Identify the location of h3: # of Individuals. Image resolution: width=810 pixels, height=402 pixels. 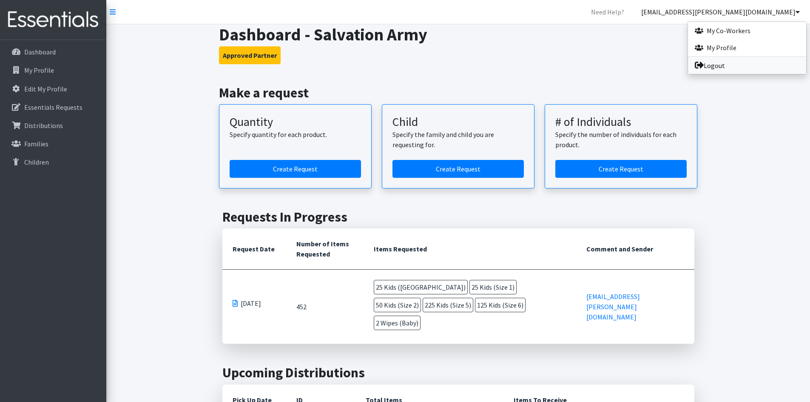
(621, 122).